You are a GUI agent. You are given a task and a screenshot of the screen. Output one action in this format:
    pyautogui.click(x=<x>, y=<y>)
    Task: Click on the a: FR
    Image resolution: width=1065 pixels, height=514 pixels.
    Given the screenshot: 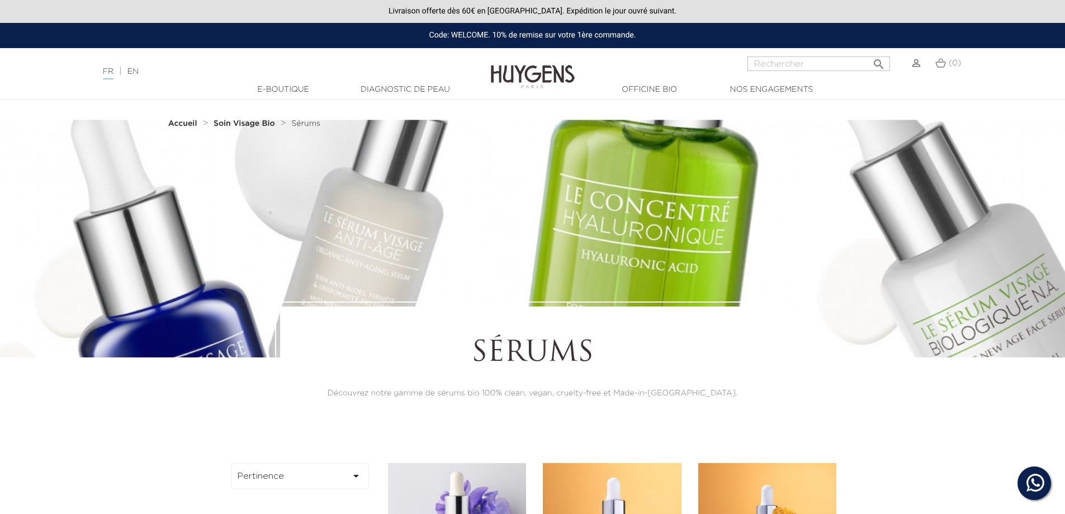 What is the action you would take?
    pyautogui.click(x=108, y=73)
    